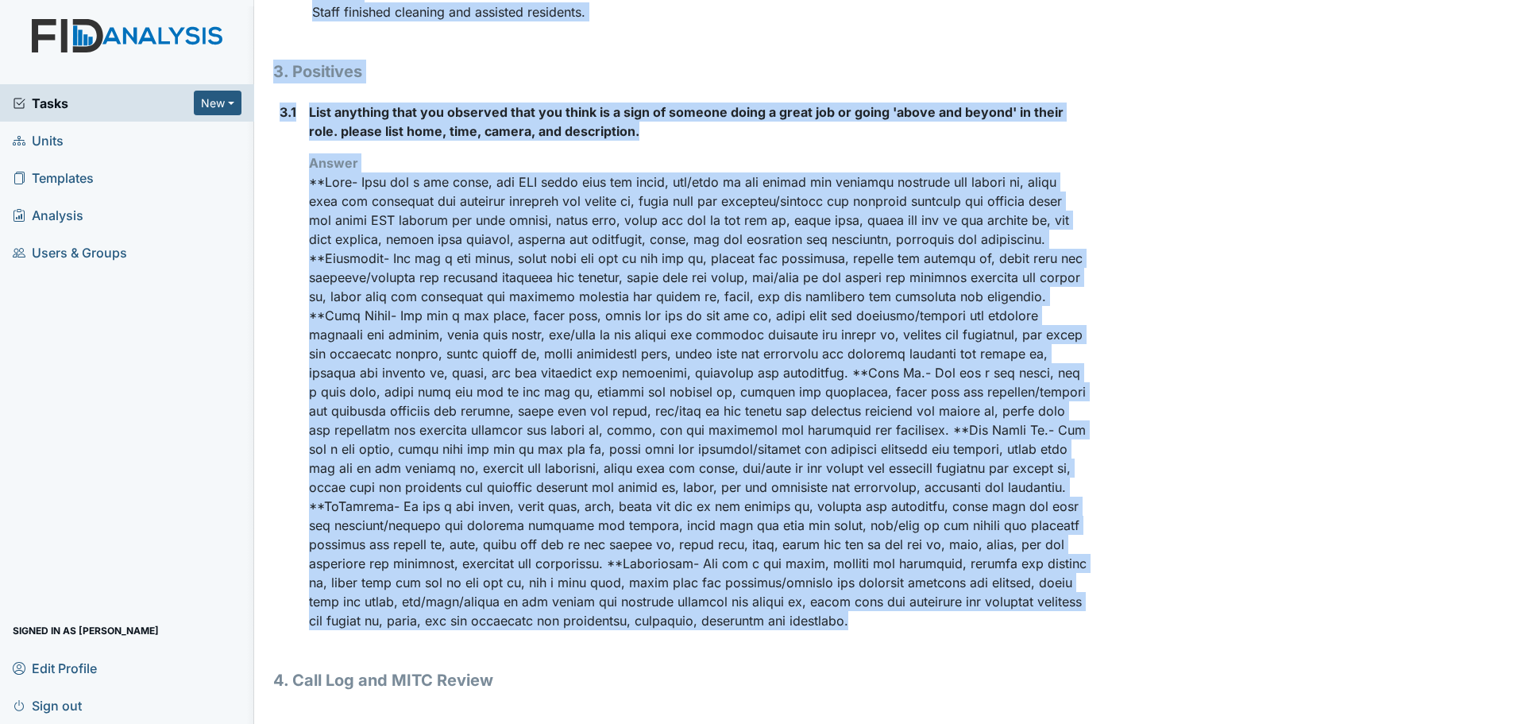 The image size is (1525, 724). What do you see at coordinates (103, 103) in the screenshot?
I see `a: Tasks` at bounding box center [103, 103].